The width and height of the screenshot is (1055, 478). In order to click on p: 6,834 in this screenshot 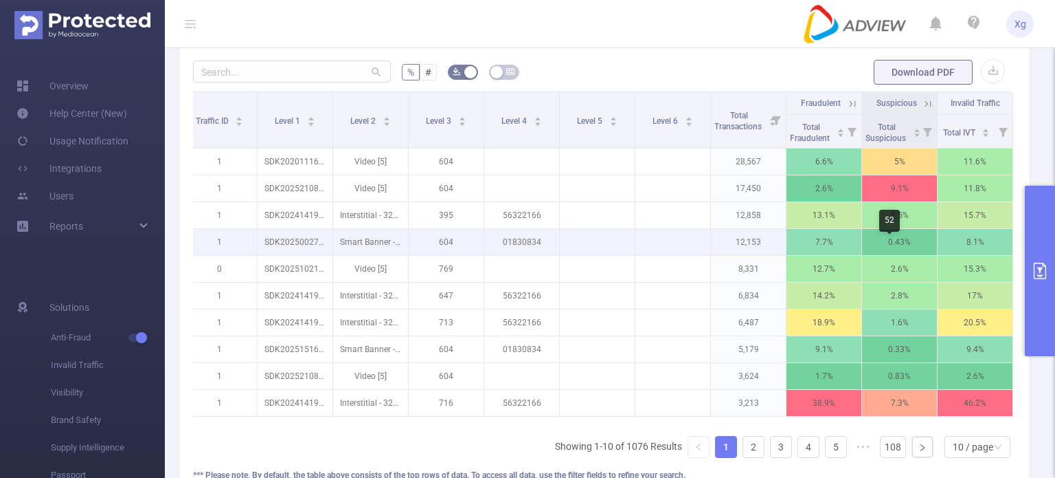, I will do `click(748, 295)`.